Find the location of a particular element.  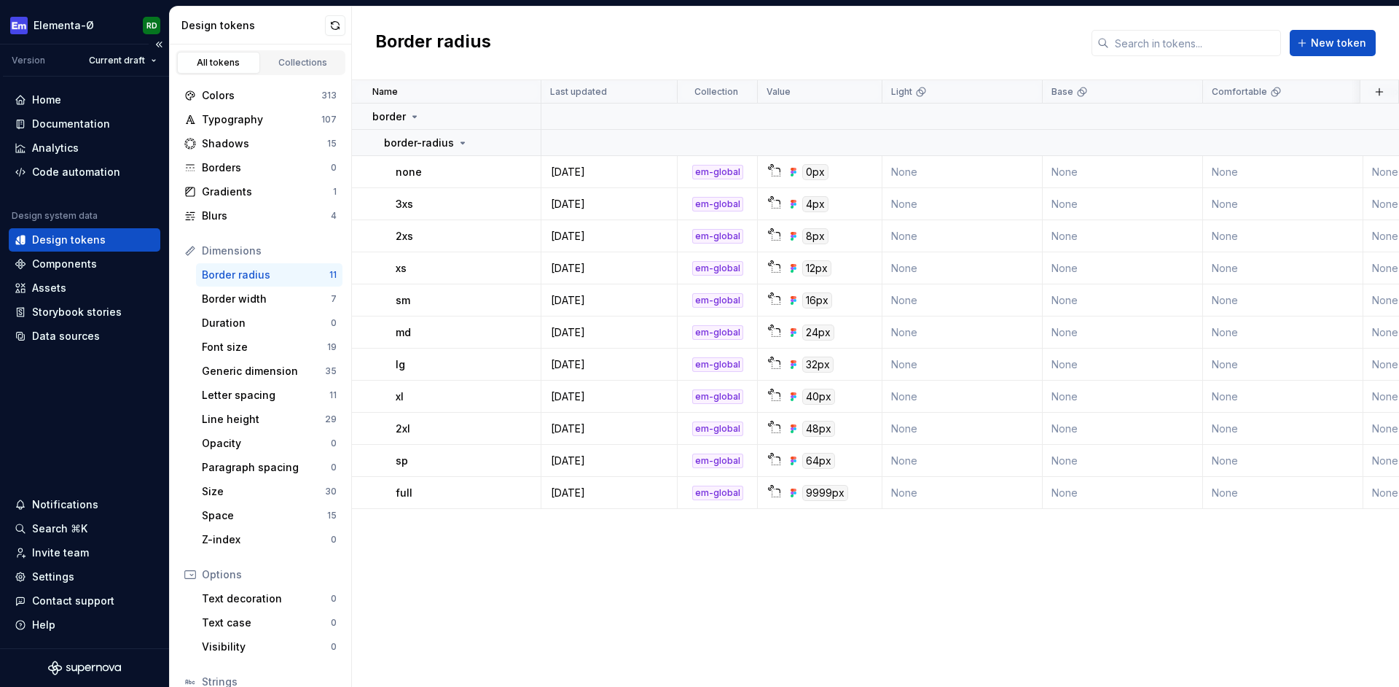

a: Assets is located at coordinates (85, 288).